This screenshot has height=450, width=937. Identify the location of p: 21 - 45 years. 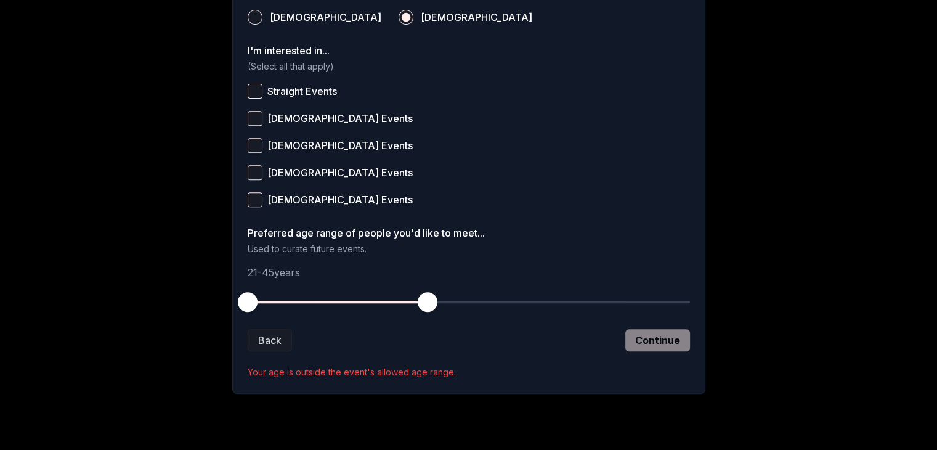
(469, 272).